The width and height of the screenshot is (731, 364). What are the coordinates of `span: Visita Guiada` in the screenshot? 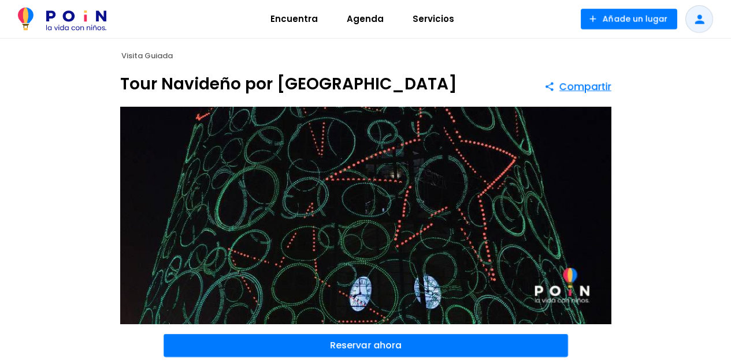 It's located at (147, 55).